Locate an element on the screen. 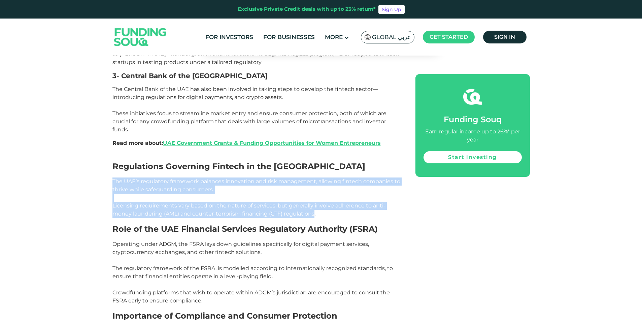 This screenshot has height=324, width=642. img: Logo is located at coordinates (140, 37).